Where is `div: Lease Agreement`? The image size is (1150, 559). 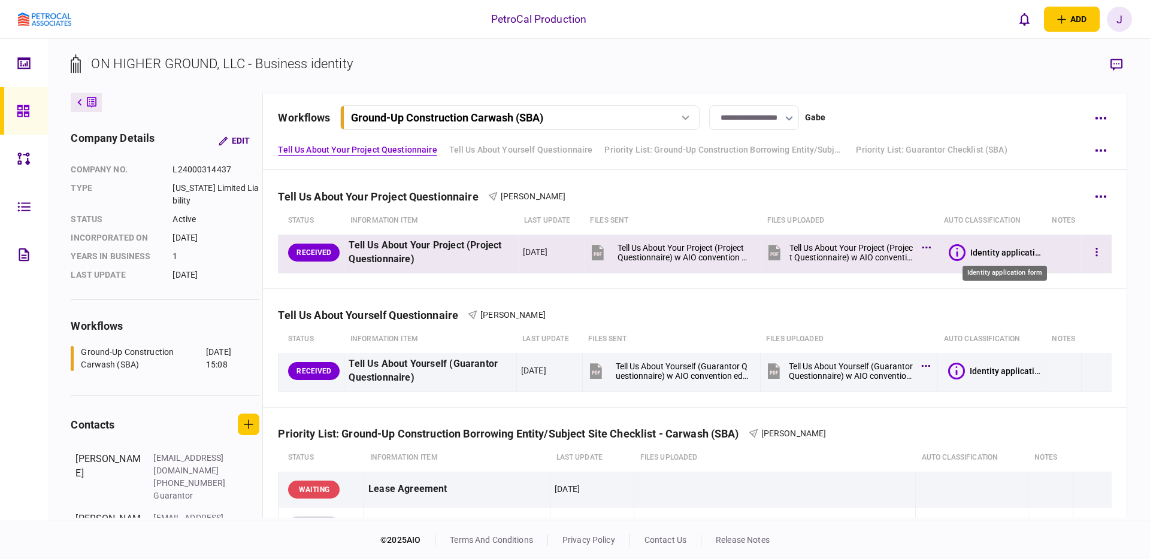 div: Lease Agreement is located at coordinates (457, 489).